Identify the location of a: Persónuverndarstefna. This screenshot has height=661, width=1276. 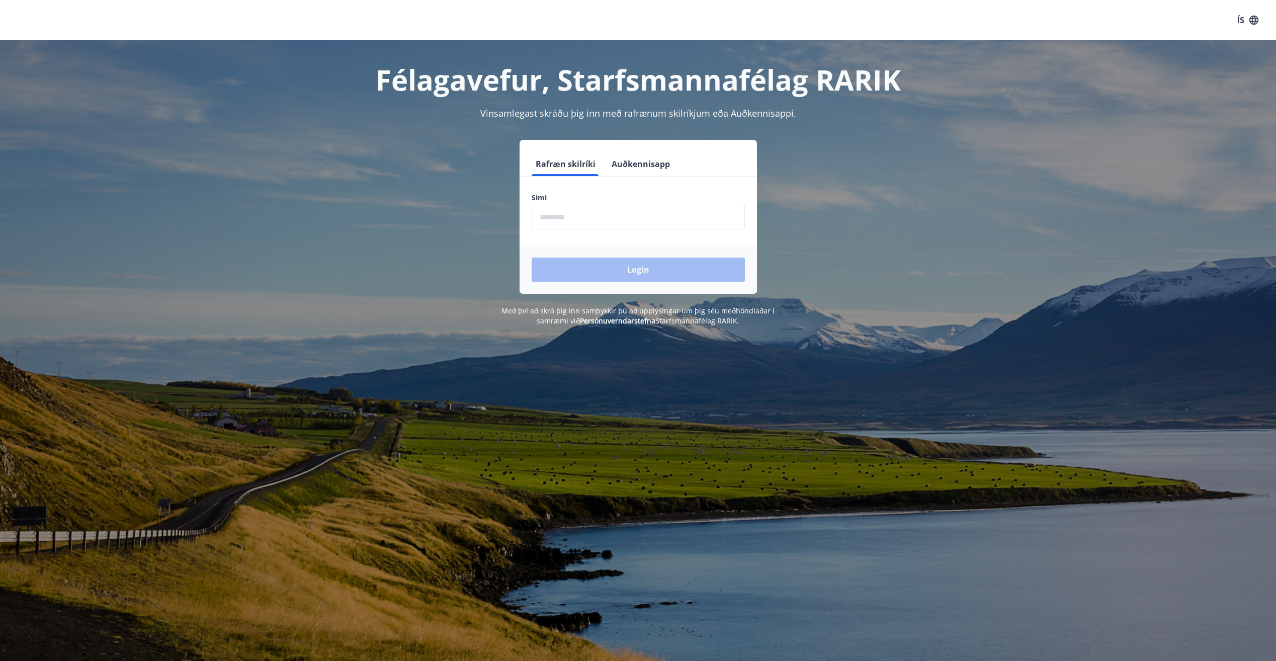
(618, 320).